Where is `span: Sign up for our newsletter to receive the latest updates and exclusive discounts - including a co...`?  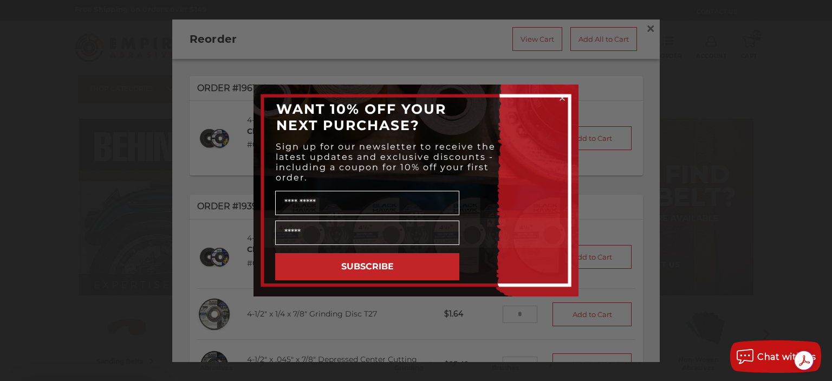 span: Sign up for our newsletter to receive the latest updates and exclusive discounts - including a co... is located at coordinates (386, 162).